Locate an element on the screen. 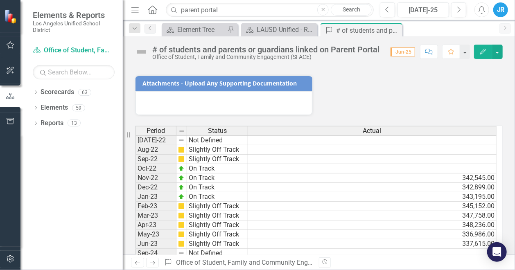 The width and height of the screenshot is (515, 270). input: Search ClearPoint... is located at coordinates (270, 10).